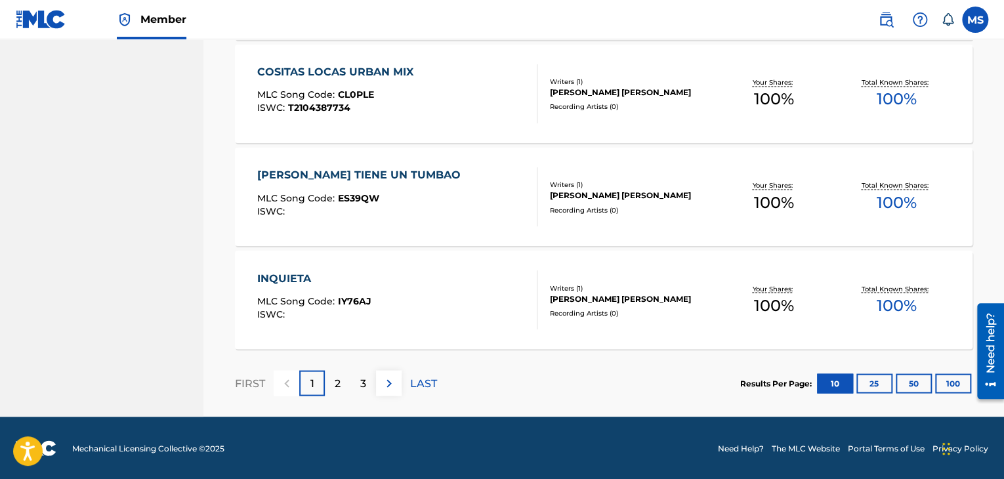 Image resolution: width=1004 pixels, height=479 pixels. What do you see at coordinates (741, 448) in the screenshot?
I see `a: Need Help?` at bounding box center [741, 448].